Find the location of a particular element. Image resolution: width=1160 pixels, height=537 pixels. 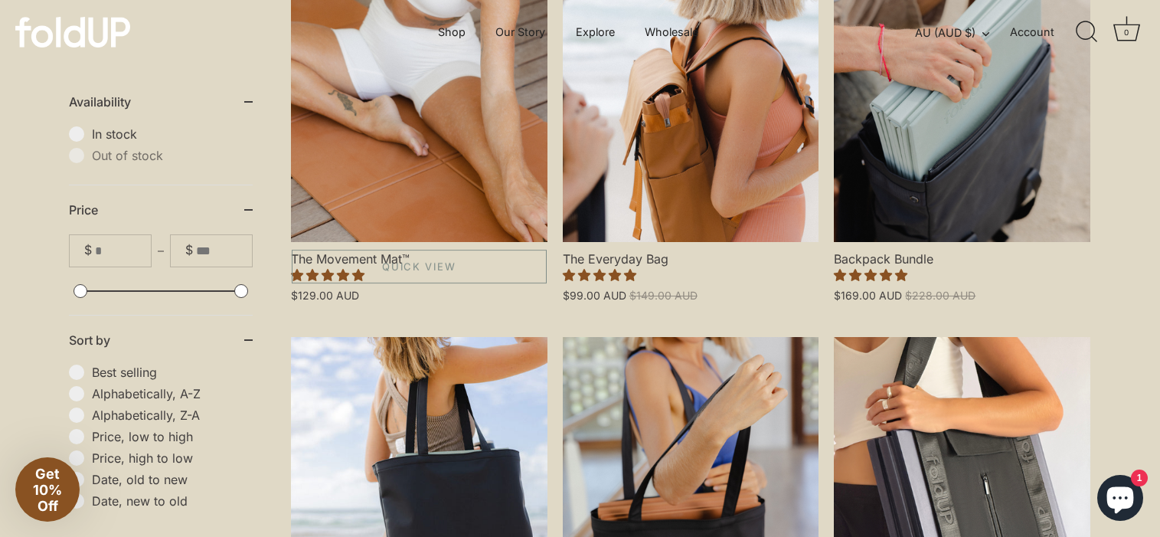

span: $99.00 AUD is located at coordinates (594, 295).